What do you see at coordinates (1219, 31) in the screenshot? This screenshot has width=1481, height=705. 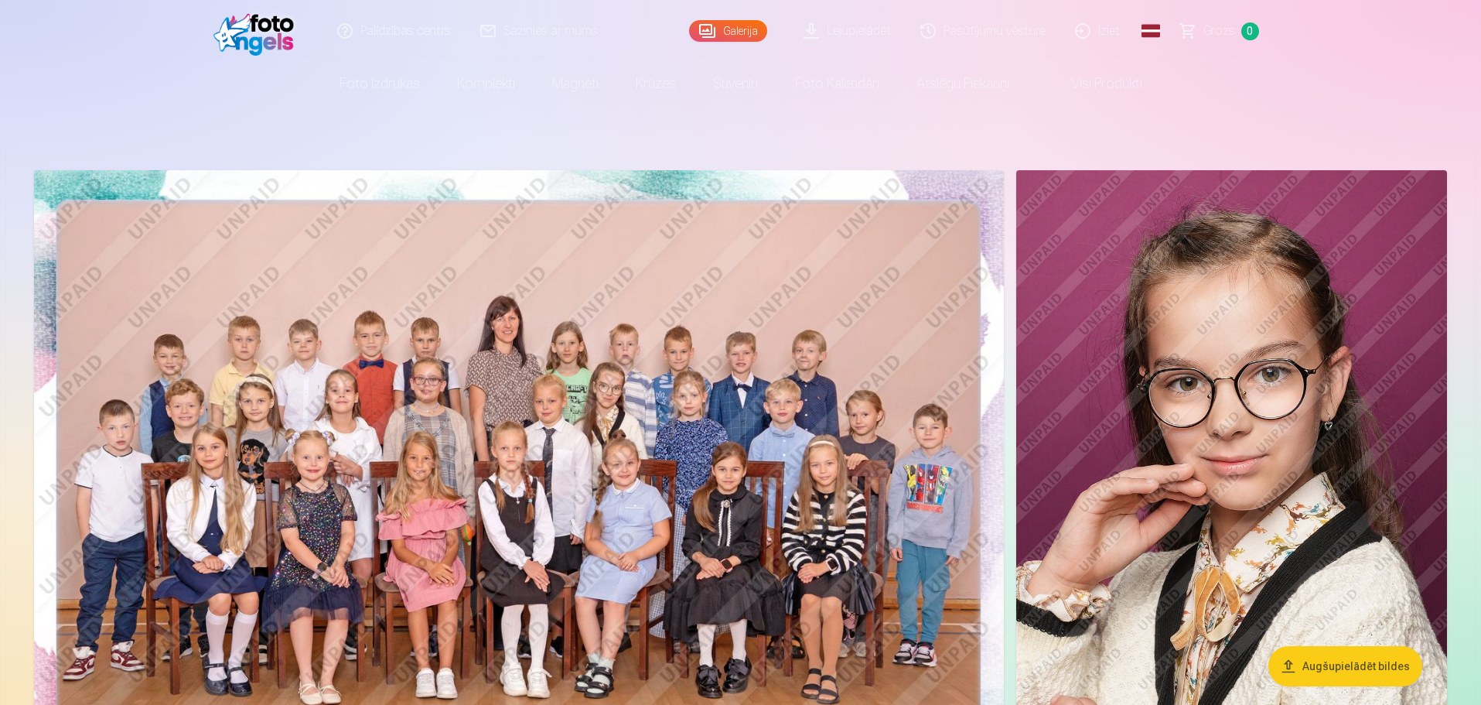 I see `span: Grozs` at bounding box center [1219, 31].